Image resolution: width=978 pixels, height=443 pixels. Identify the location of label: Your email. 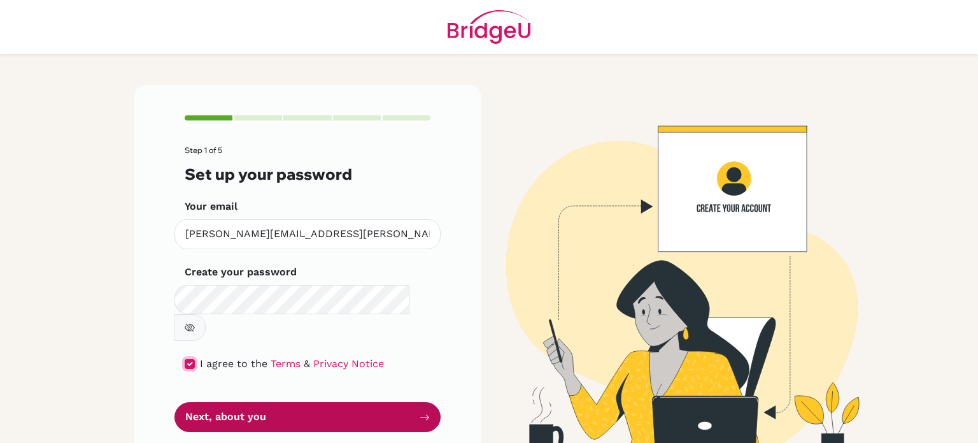
(211, 206).